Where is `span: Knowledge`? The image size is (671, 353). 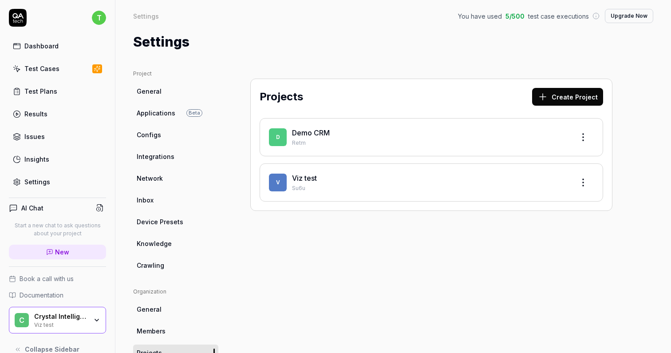
span: Knowledge is located at coordinates (154, 243).